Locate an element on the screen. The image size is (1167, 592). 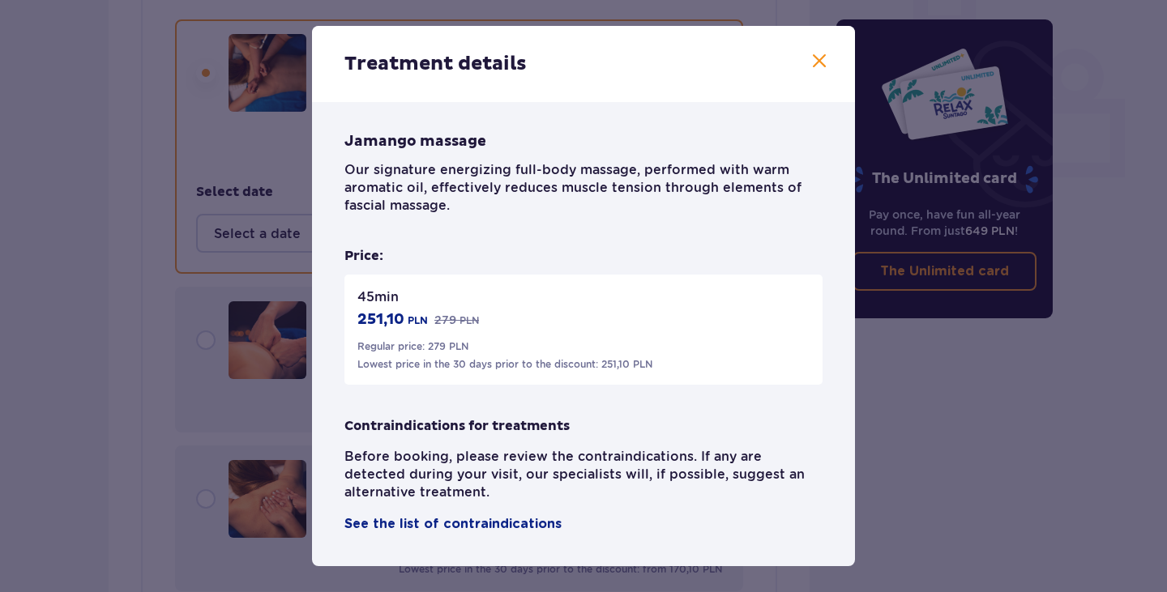
p: Jamango massage is located at coordinates (415, 142).